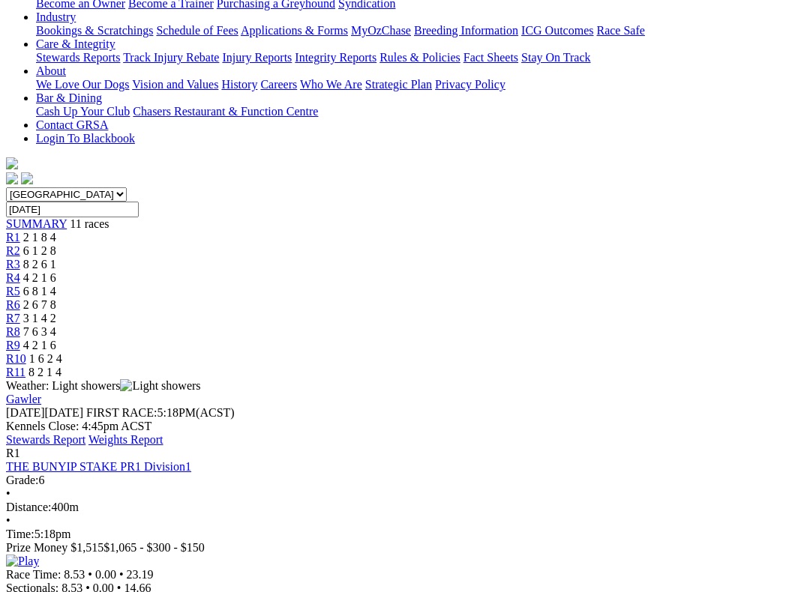  Describe the element at coordinates (465, 30) in the screenshot. I see `a: Breeding Information` at that location.